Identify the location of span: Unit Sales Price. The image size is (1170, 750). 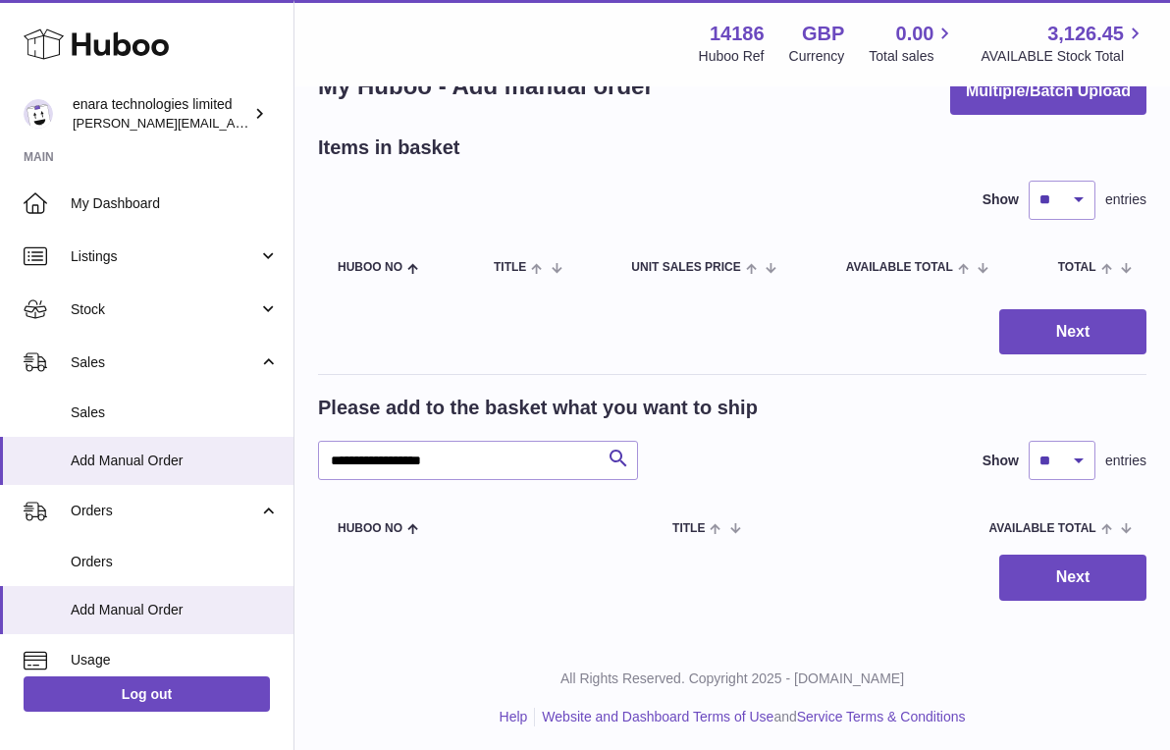
(685, 267).